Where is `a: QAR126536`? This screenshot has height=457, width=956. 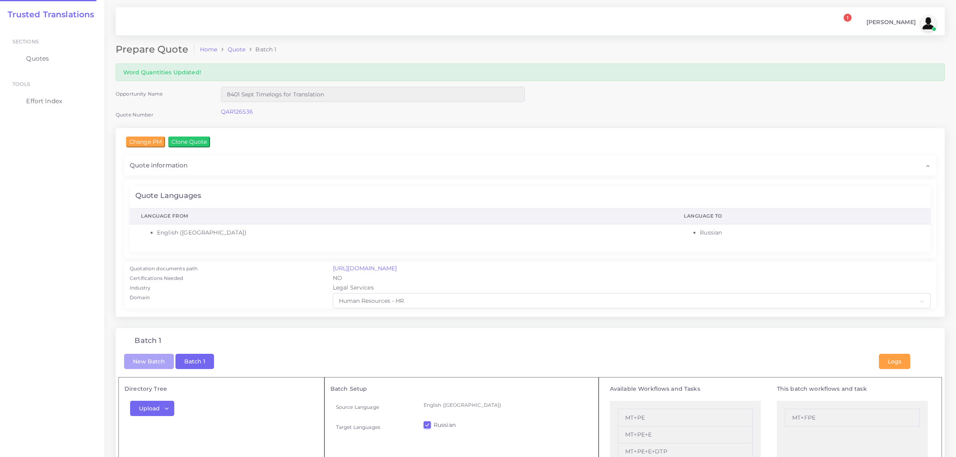 a: QAR126536 is located at coordinates (237, 112).